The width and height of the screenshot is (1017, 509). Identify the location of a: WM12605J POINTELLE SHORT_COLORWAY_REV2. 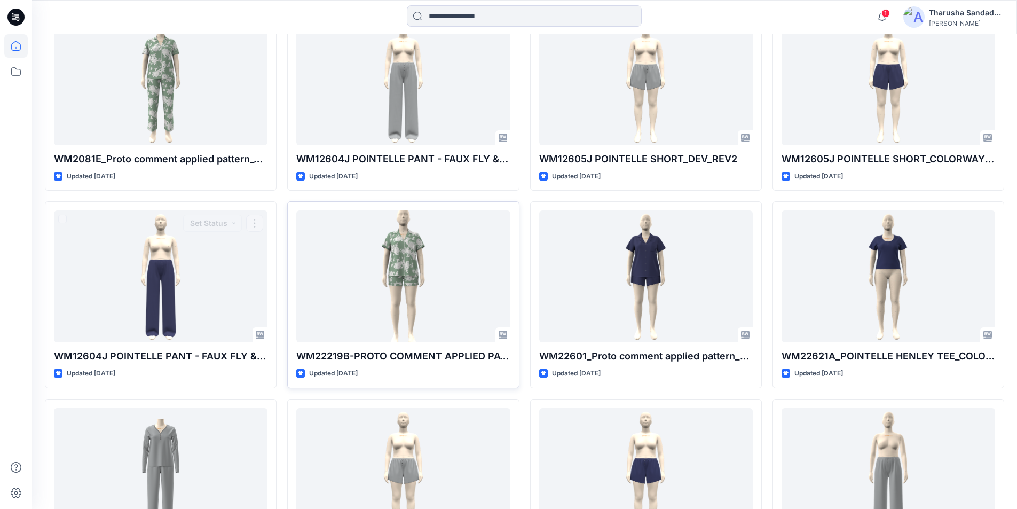
(888, 79).